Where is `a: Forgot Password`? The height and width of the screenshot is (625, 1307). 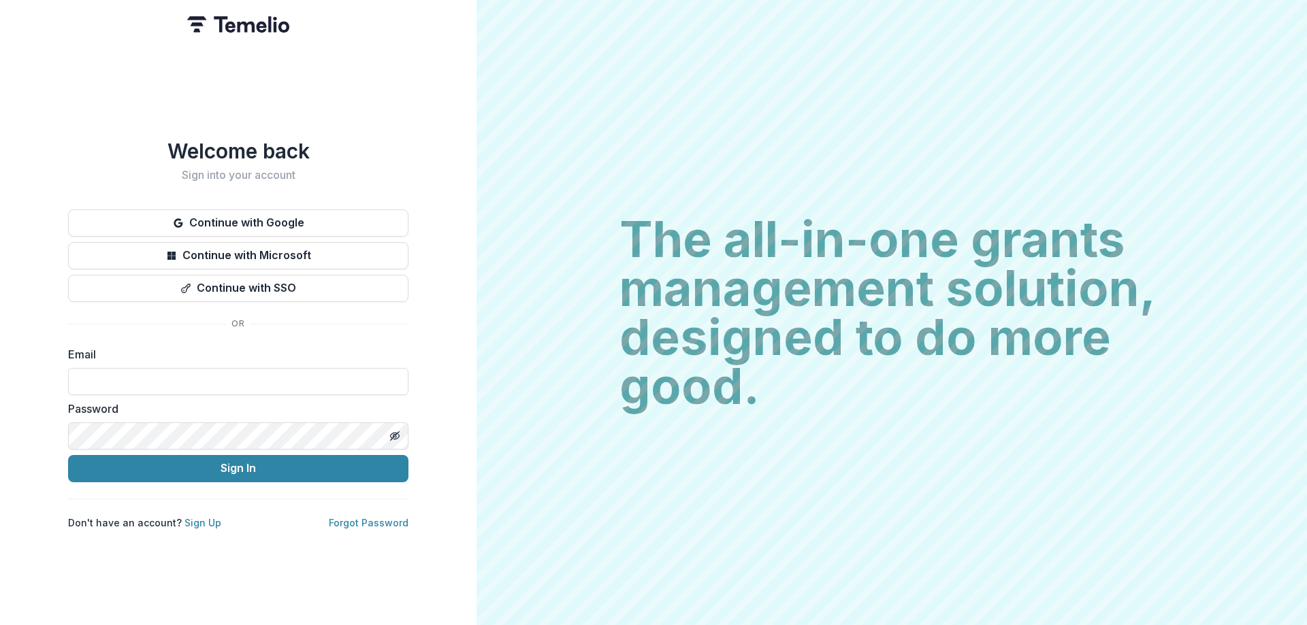 a: Forgot Password is located at coordinates (368, 523).